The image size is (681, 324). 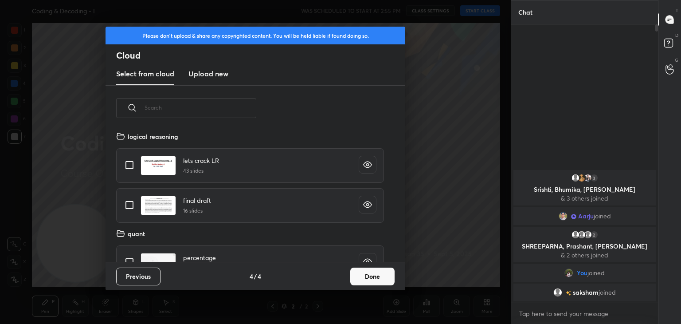 What do you see at coordinates (158, 262) in the screenshot?
I see `img: 1618223375C3HM8H.pdf` at bounding box center [158, 262].